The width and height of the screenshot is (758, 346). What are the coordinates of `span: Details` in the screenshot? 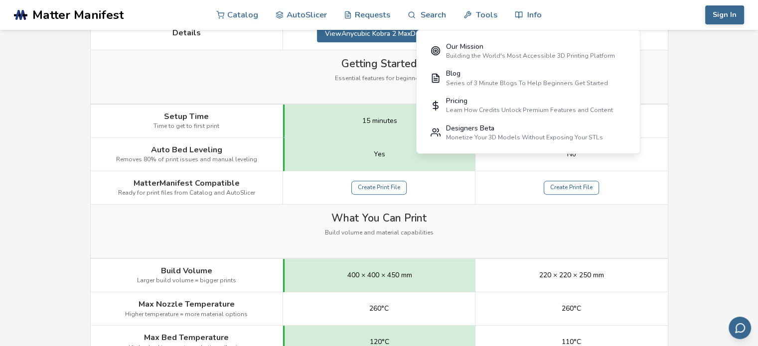 It's located at (186, 33).